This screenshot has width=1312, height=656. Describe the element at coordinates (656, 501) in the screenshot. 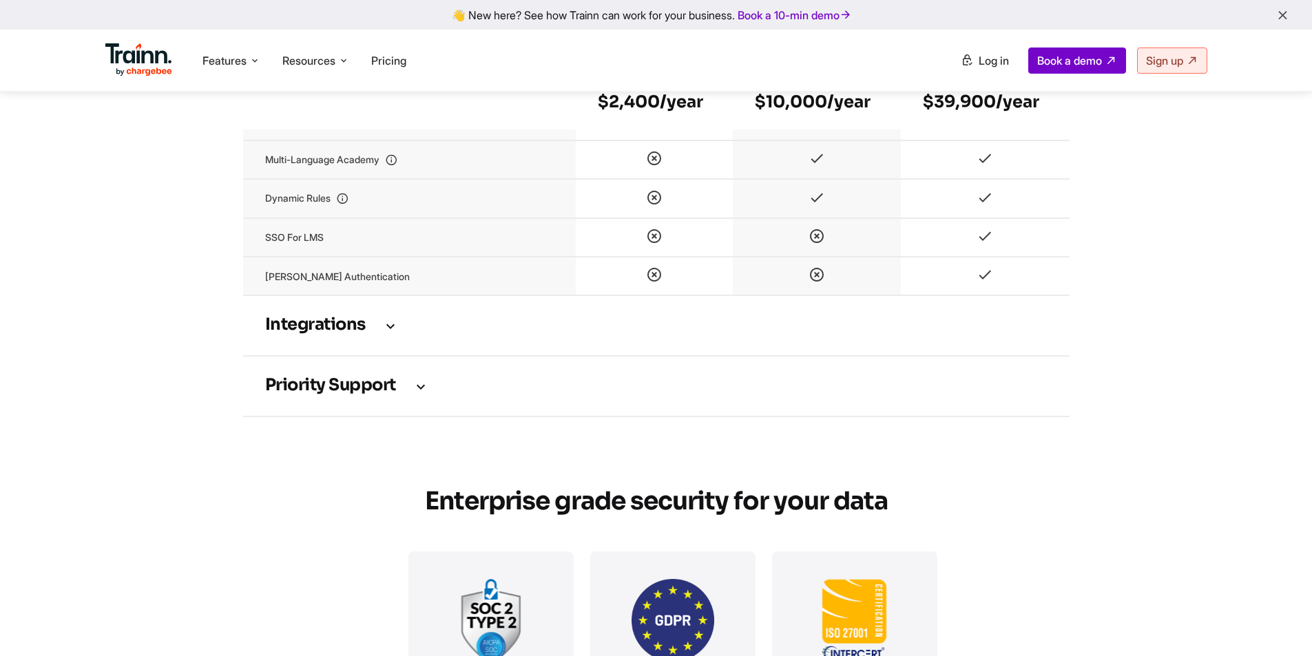

I see `h2: Enterprise grade security for your data` at that location.